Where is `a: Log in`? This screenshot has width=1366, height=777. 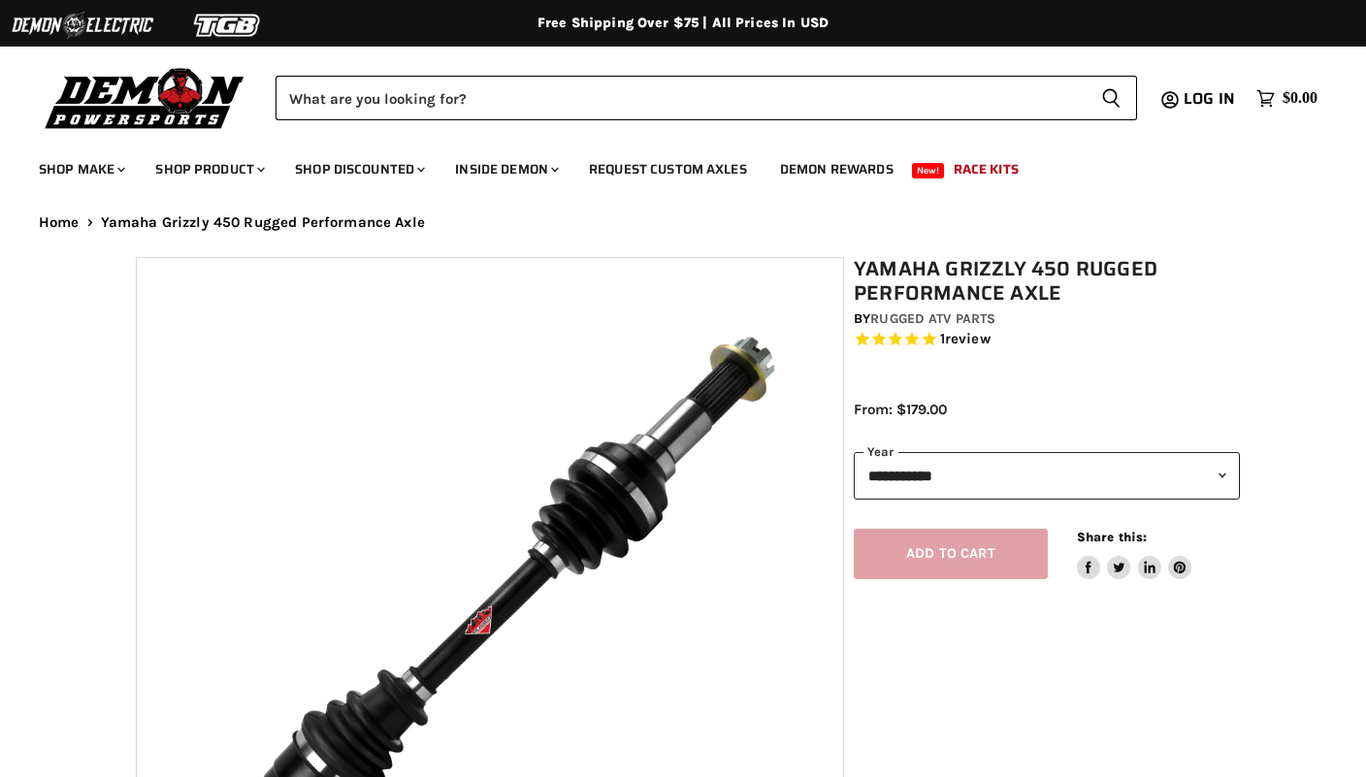 a: Log in is located at coordinates (1210, 99).